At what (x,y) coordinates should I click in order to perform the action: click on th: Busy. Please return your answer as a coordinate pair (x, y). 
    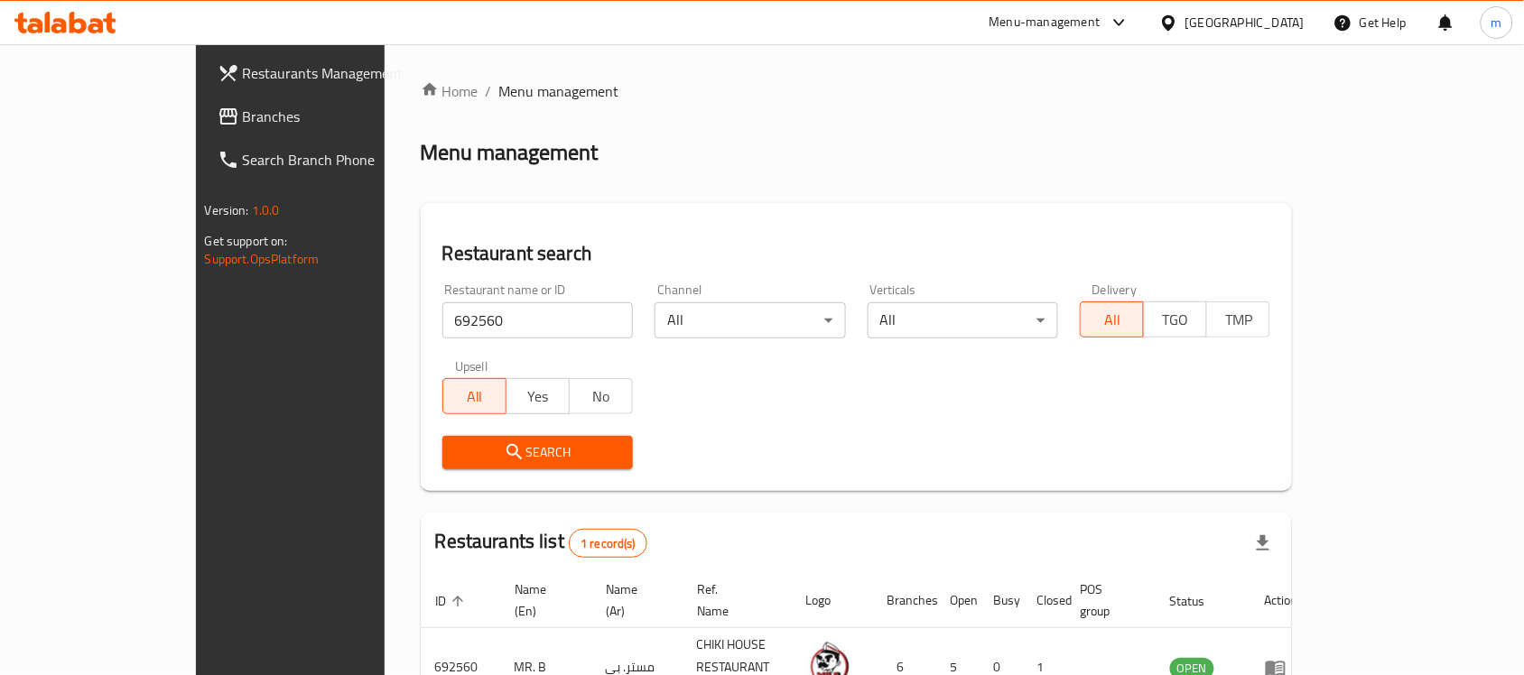
    Looking at the image, I should click on (1001, 601).